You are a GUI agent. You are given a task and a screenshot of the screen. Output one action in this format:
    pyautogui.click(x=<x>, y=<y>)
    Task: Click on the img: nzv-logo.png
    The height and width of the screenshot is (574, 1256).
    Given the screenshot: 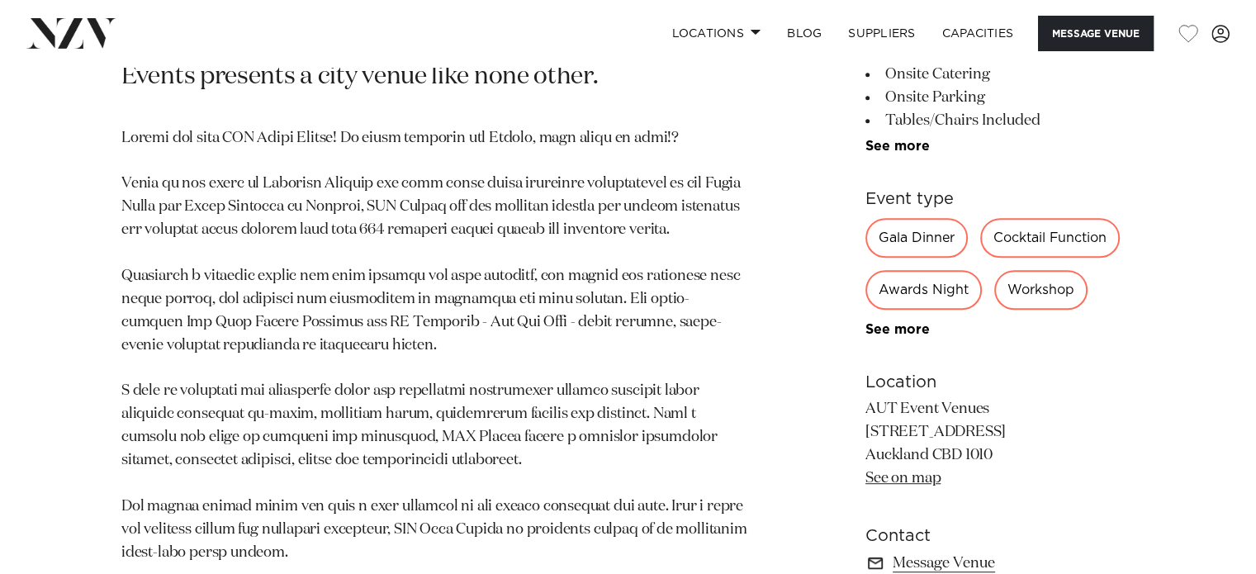 What is the action you would take?
    pyautogui.click(x=71, y=33)
    